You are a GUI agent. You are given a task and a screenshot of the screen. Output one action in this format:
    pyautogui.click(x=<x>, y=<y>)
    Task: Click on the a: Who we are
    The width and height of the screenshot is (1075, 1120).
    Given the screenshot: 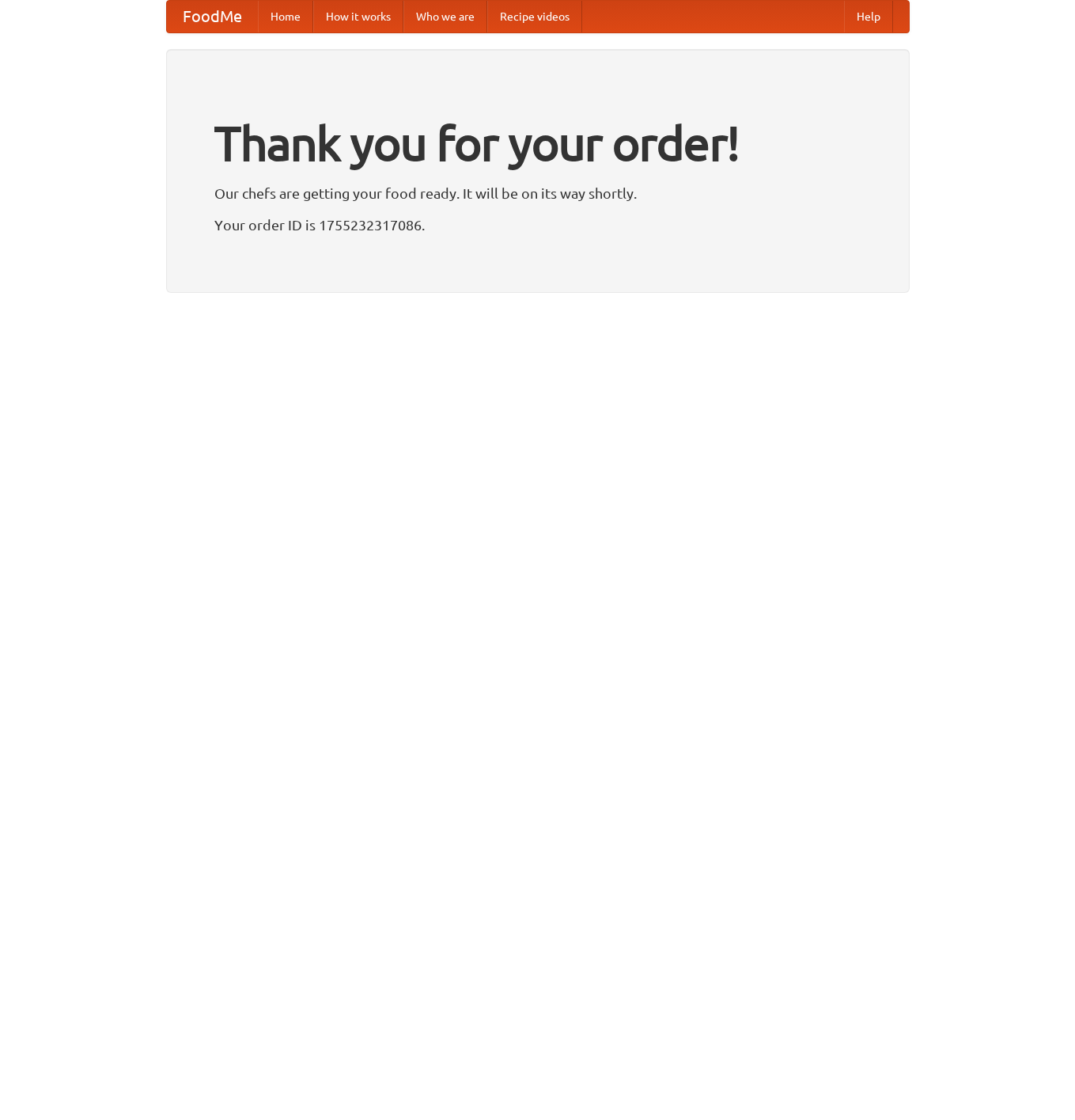 What is the action you would take?
    pyautogui.click(x=445, y=17)
    